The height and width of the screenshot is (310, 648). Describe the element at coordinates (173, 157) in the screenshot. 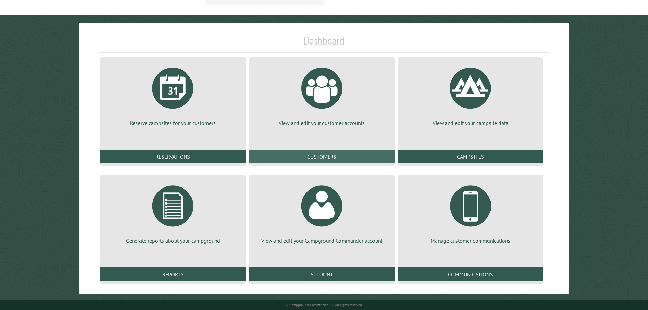

I see `a: Reservations` at that location.